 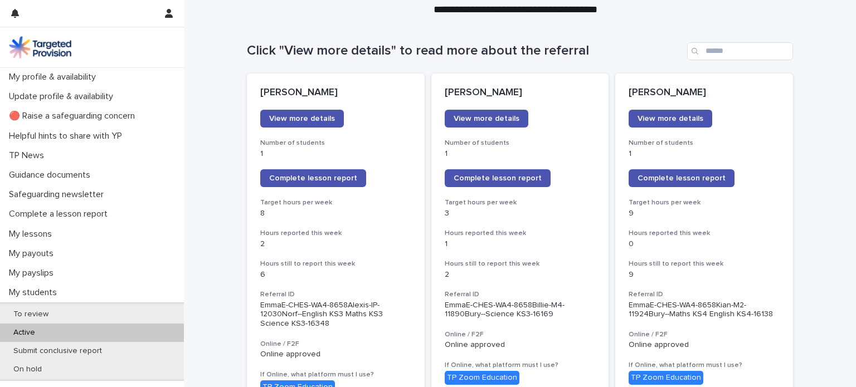 I want to click on p: Safeguarding newsletter, so click(x=59, y=195).